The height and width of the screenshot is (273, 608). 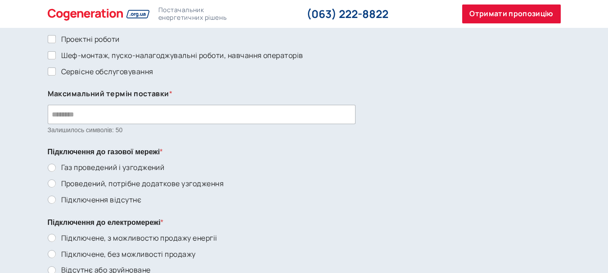 I want to click on label: Підключене, з можливостю продажу енергіі, so click(x=136, y=238).